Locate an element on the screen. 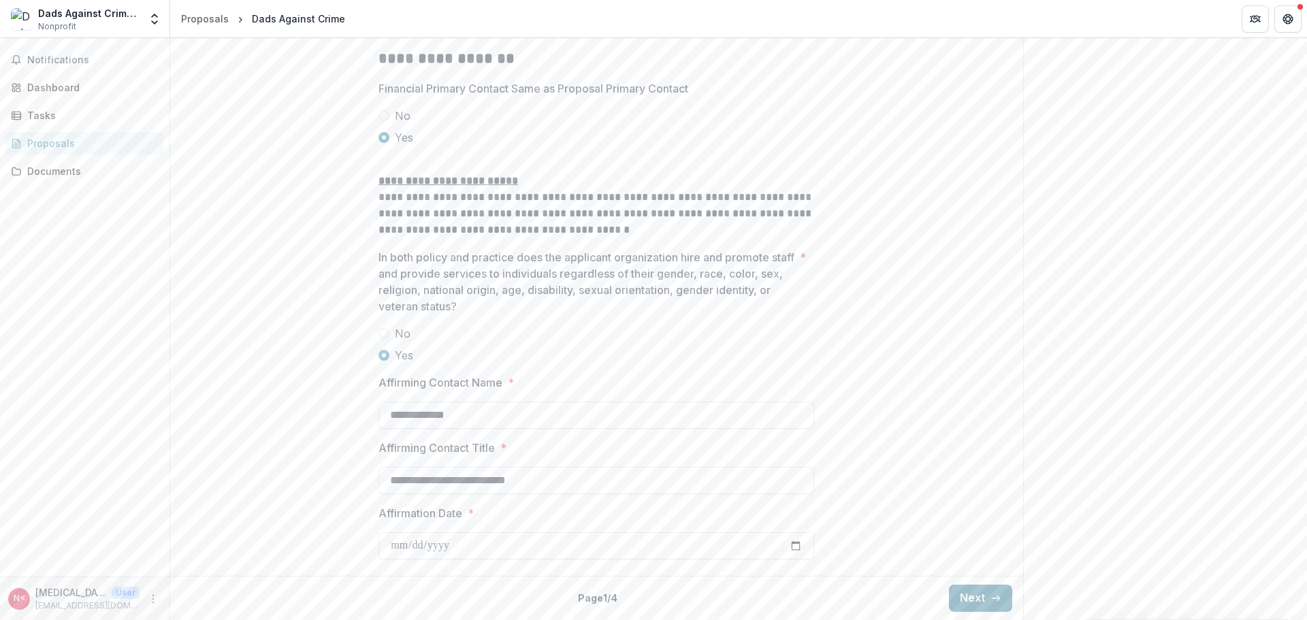 This screenshot has width=1307, height=620. p: Financial Primary Contact Same as Proposal Primary Contact is located at coordinates (533, 89).